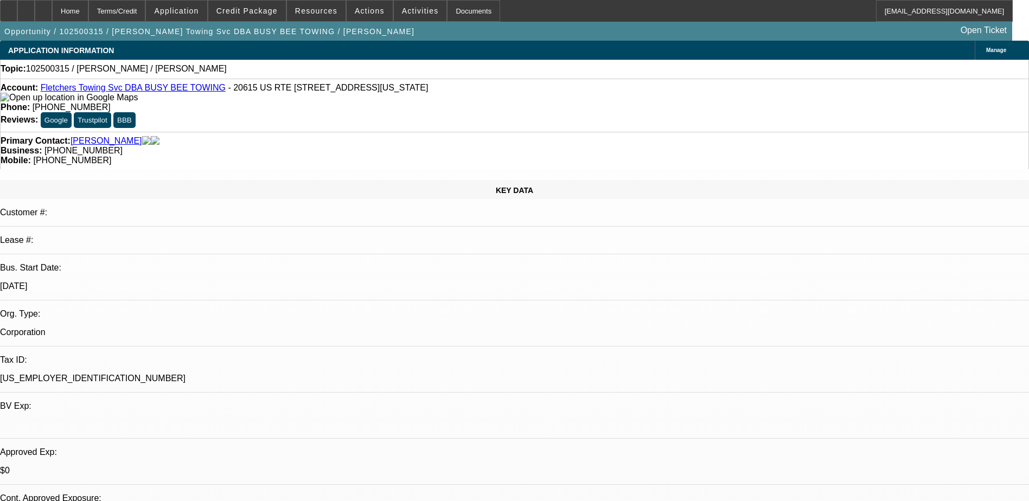 This screenshot has width=1029, height=501. I want to click on strong: Phone:, so click(15, 107).